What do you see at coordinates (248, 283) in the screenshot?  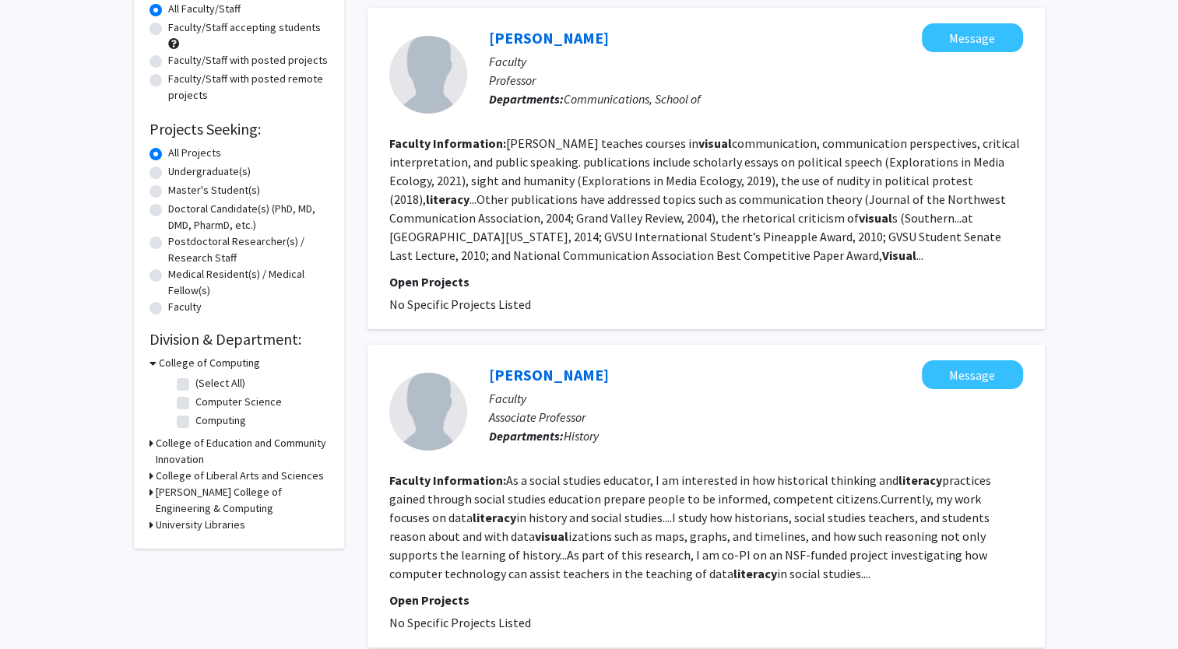 I see `label: Medical Resident(s) / Medical Fellow(s)` at bounding box center [248, 283].